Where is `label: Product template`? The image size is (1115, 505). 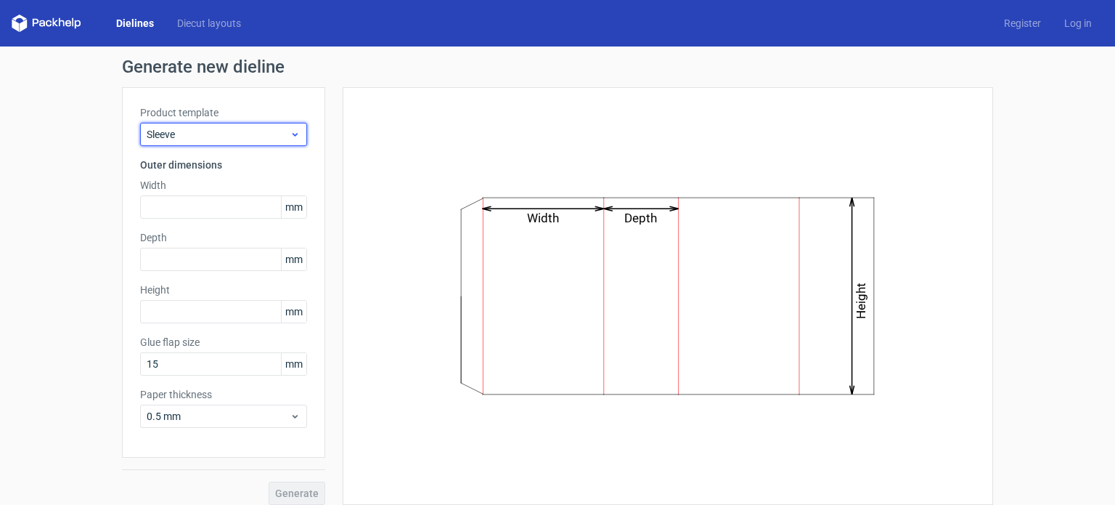 label: Product template is located at coordinates (224, 113).